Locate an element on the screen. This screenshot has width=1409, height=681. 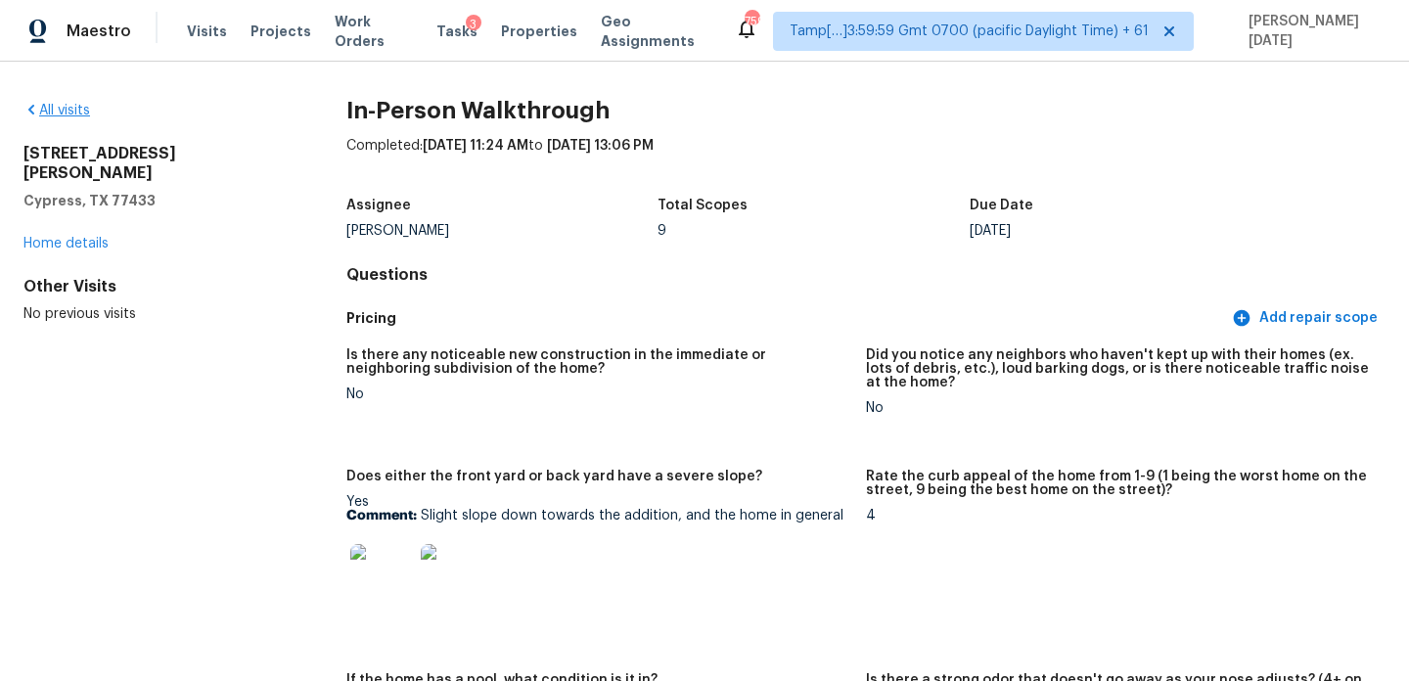
span: Geo Assignments is located at coordinates (657, 31).